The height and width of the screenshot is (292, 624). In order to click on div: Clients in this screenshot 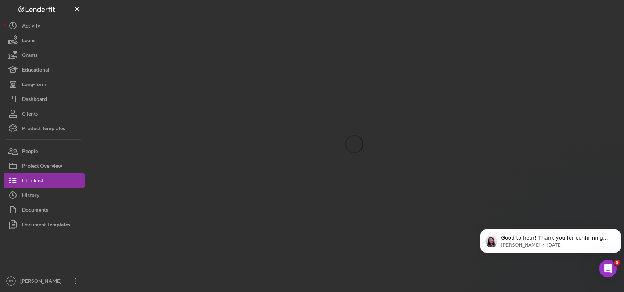, I will do `click(30, 115)`.